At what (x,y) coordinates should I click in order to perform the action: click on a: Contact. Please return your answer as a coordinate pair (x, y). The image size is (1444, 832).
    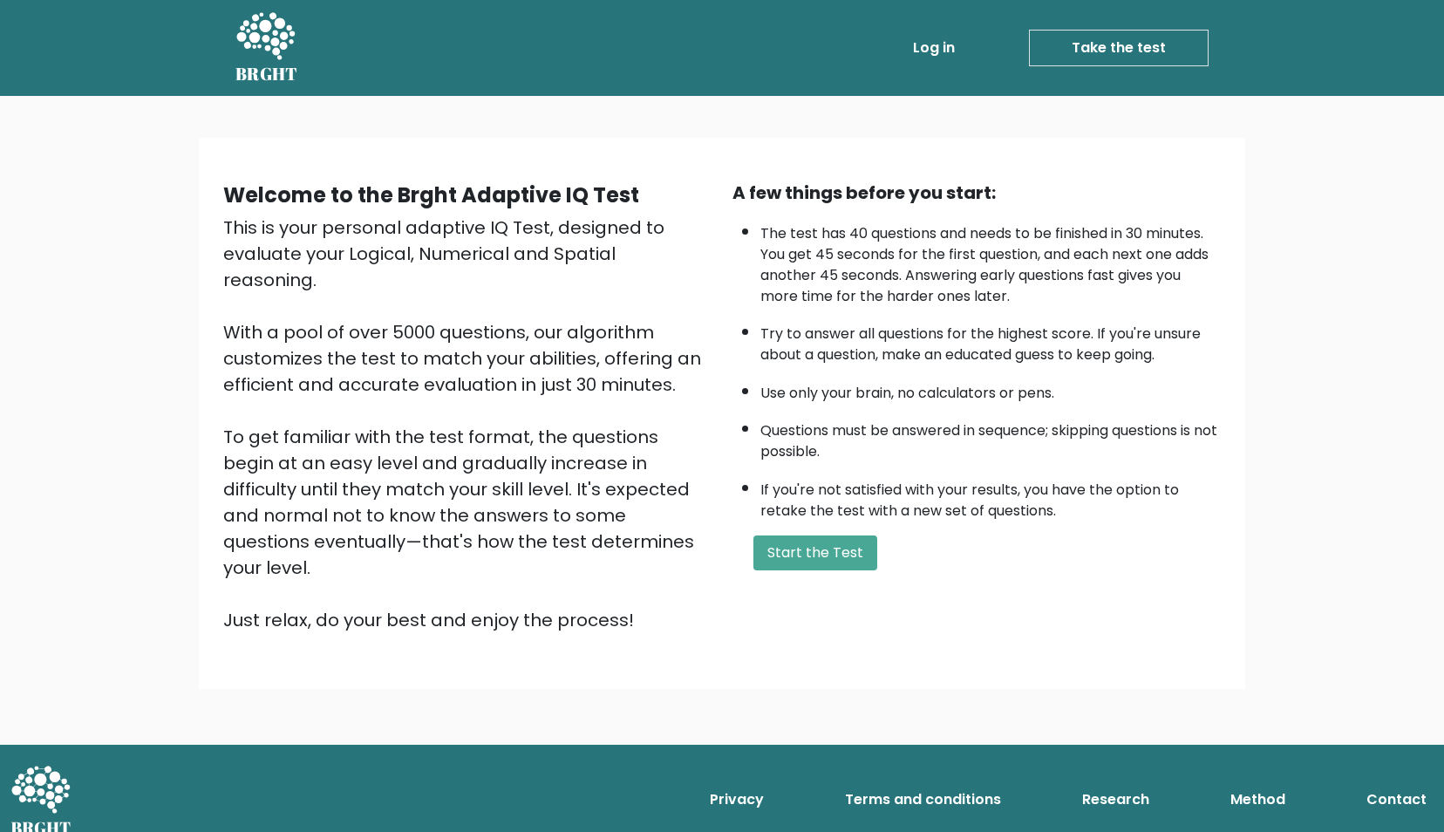
    Looking at the image, I should click on (1396, 800).